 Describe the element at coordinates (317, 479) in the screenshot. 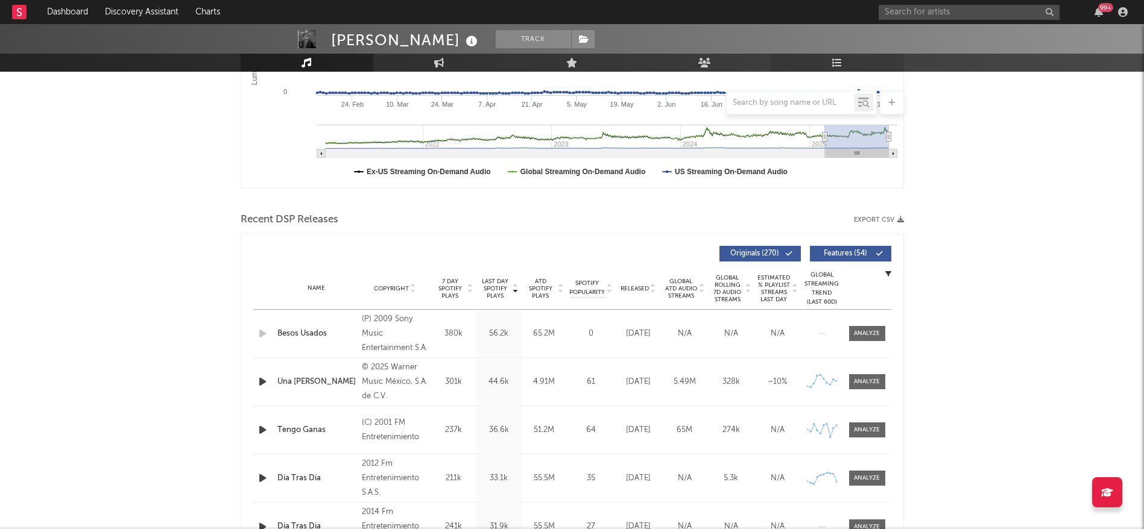

I see `div: Día Tras Día` at that location.